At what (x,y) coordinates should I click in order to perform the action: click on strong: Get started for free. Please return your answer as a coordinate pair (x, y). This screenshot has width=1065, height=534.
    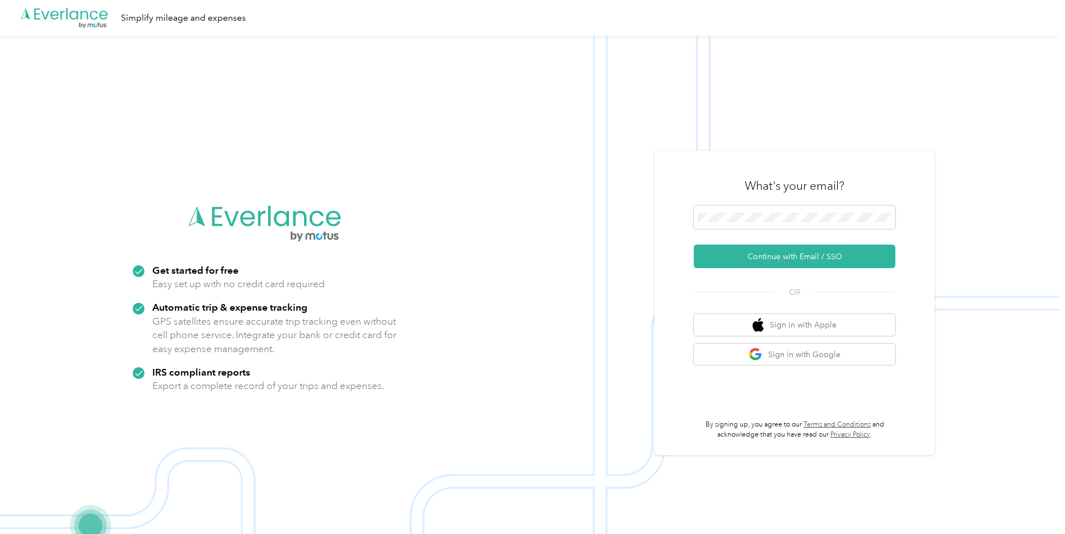
    Looking at the image, I should click on (195, 270).